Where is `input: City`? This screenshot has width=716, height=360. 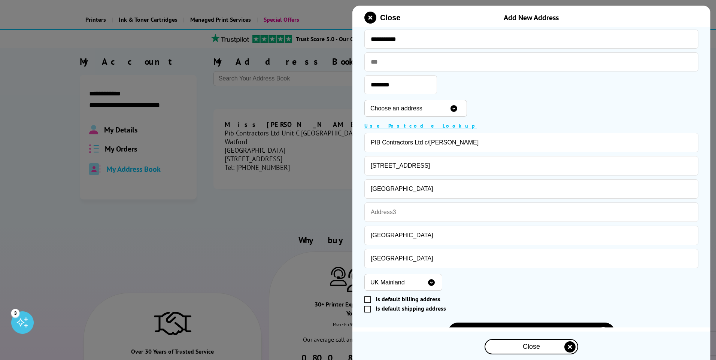
input: City is located at coordinates (531, 235).